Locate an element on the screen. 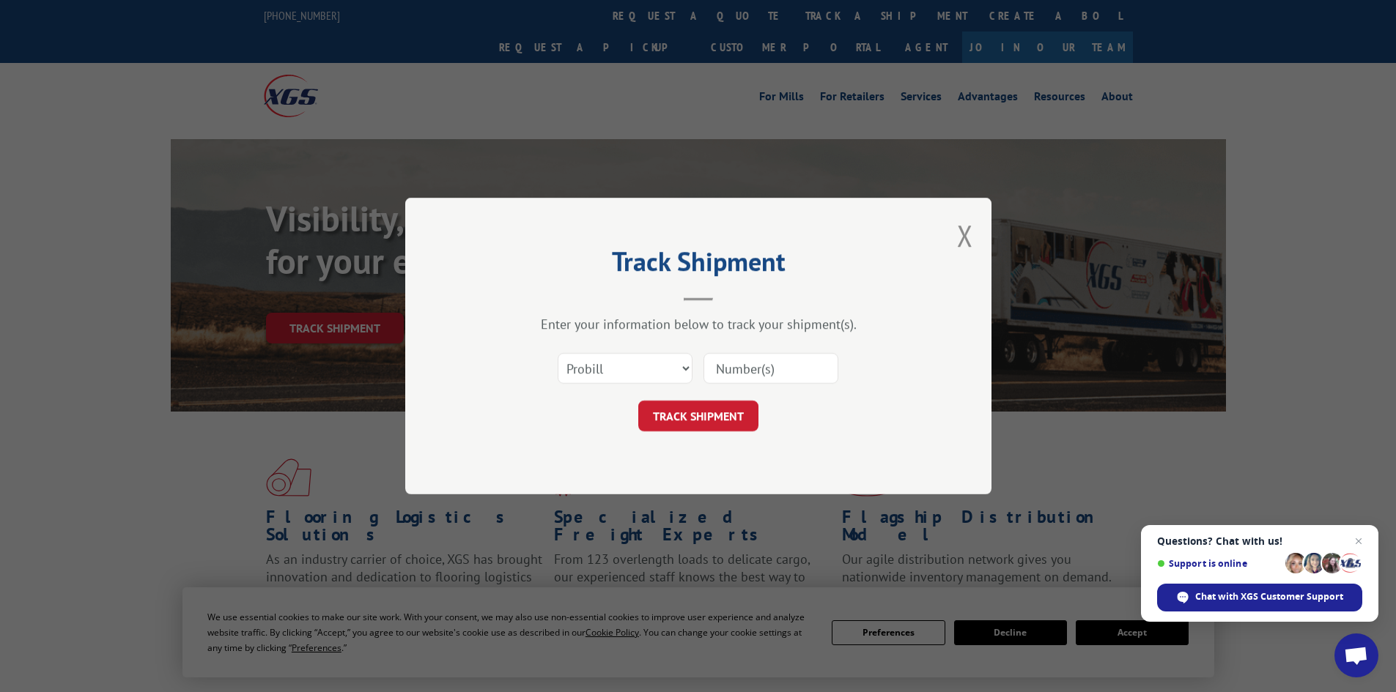  span: Close chat is located at coordinates (1358, 541).